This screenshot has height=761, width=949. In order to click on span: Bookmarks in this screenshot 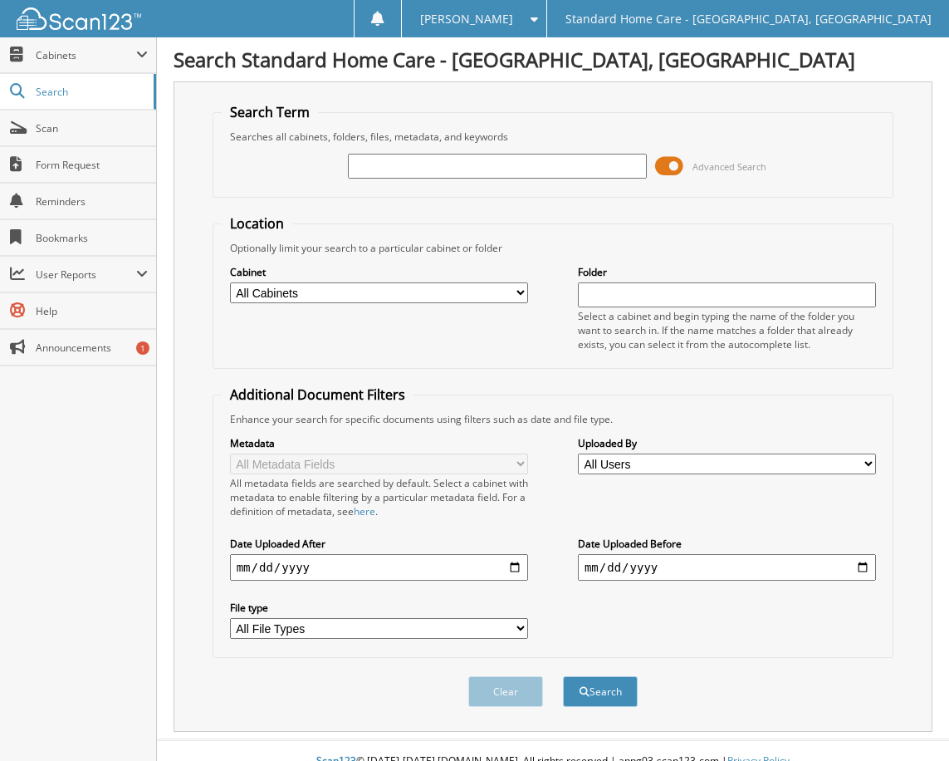, I will do `click(91, 238)`.